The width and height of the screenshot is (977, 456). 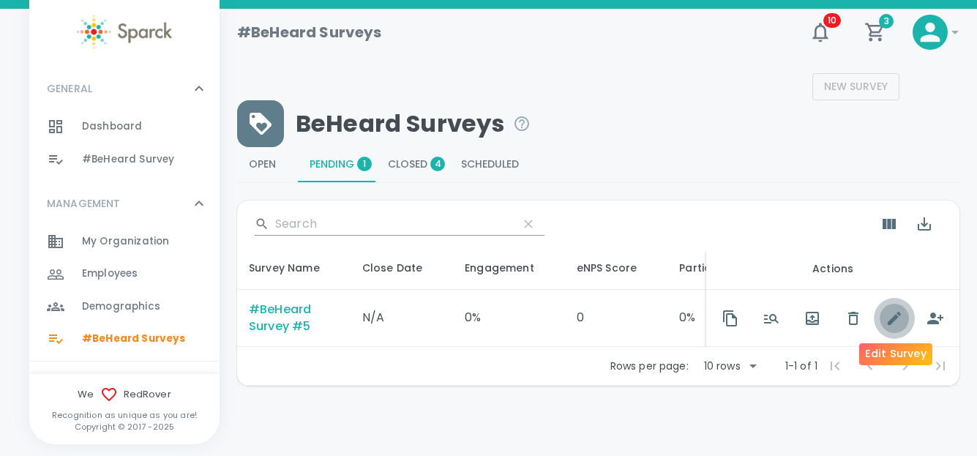 What do you see at coordinates (124, 241) in the screenshot?
I see `a: My Organization` at bounding box center [124, 241].